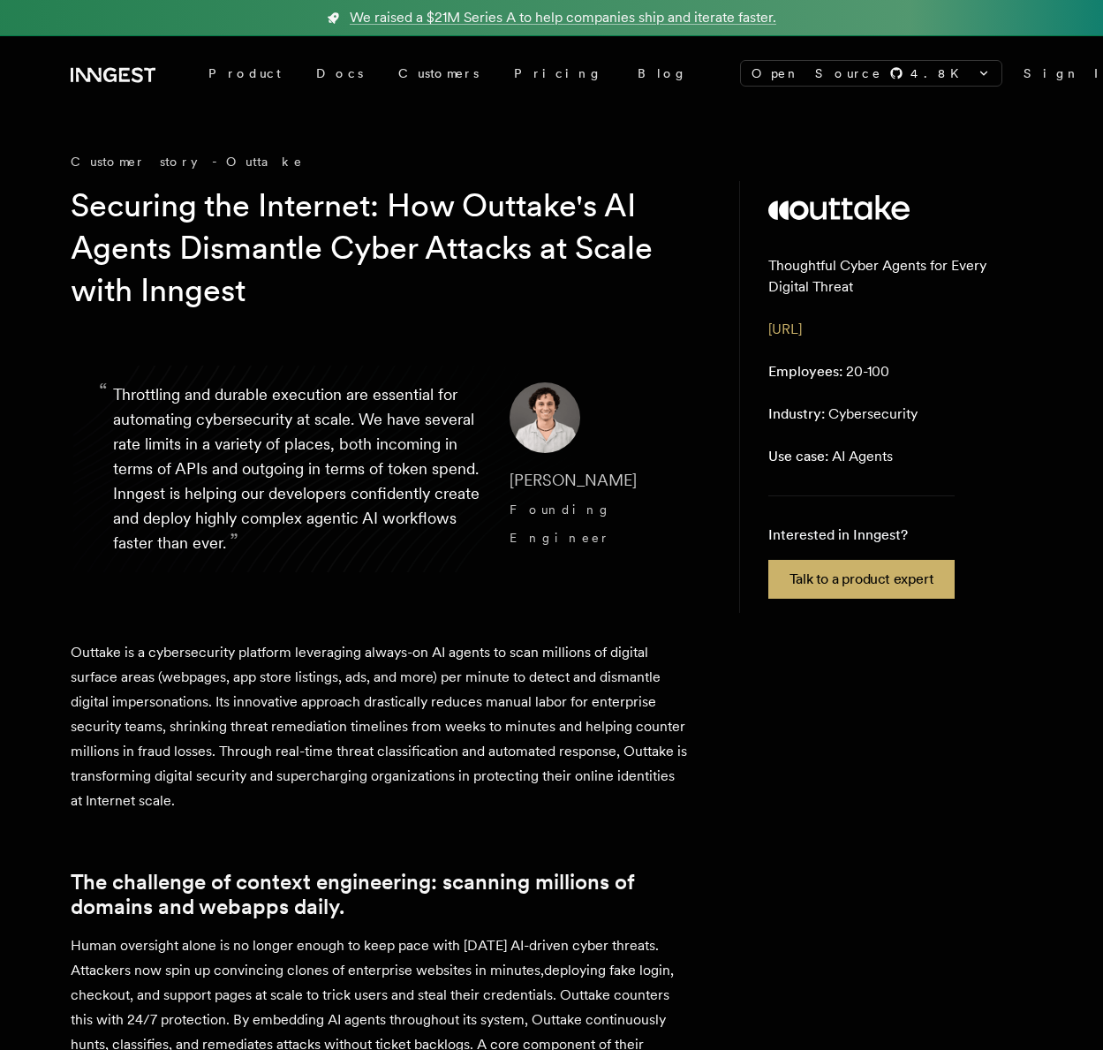 Image resolution: width=1103 pixels, height=1050 pixels. Describe the element at coordinates (545, 418) in the screenshot. I see `img: Image of Diego Escobedo` at that location.